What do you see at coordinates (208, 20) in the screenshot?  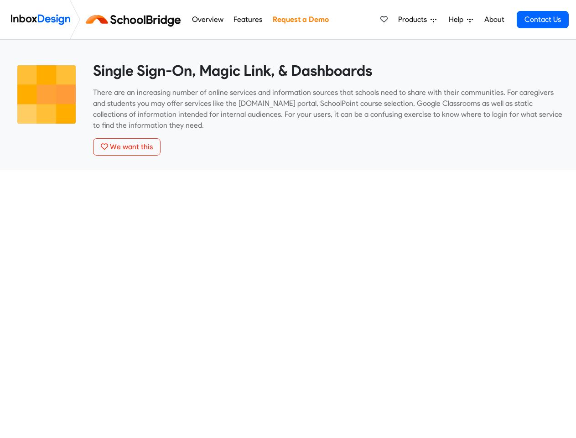 I see `a: Overview` at bounding box center [208, 20].